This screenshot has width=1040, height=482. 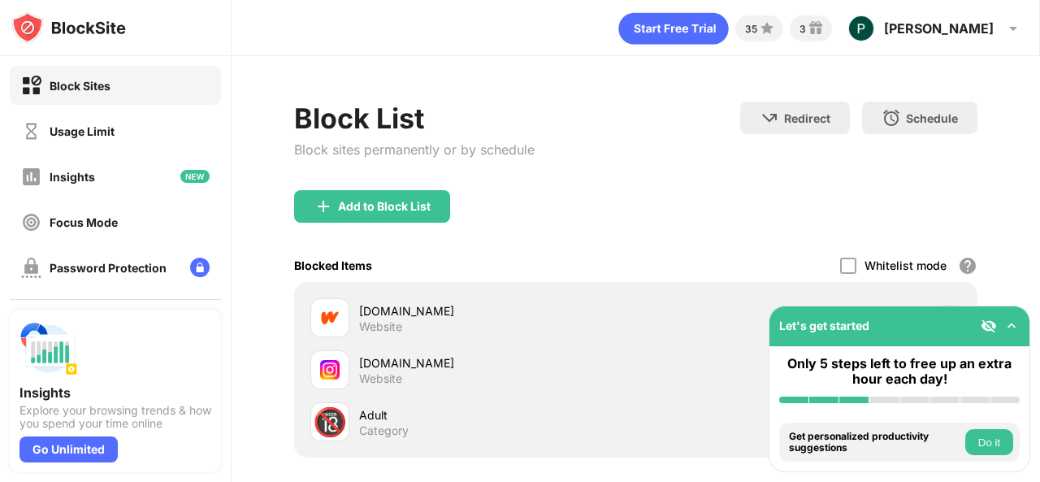 What do you see at coordinates (31, 131) in the screenshot?
I see `img: time-usage-off.svg` at bounding box center [31, 131].